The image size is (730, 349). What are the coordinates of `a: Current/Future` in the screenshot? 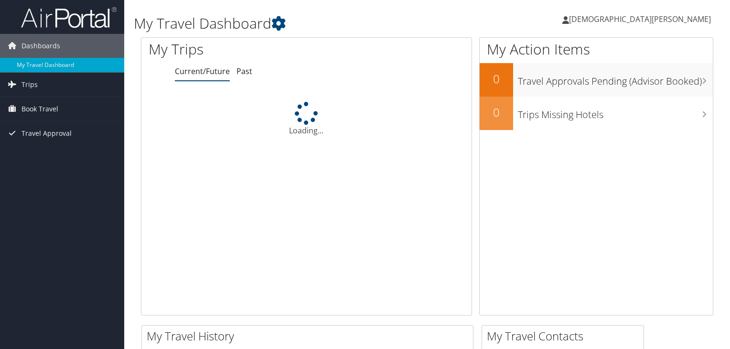 It's located at (202, 71).